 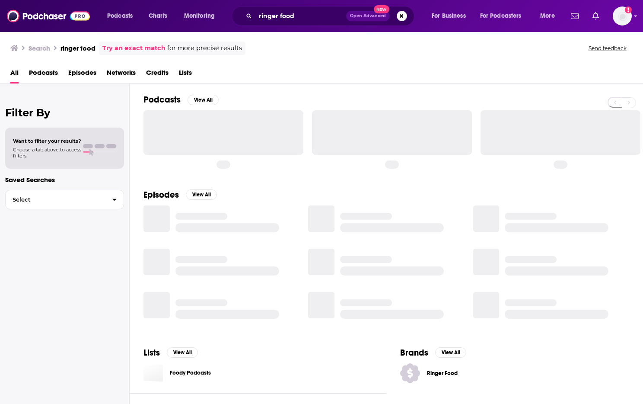 I want to click on h3: ringer food, so click(x=78, y=48).